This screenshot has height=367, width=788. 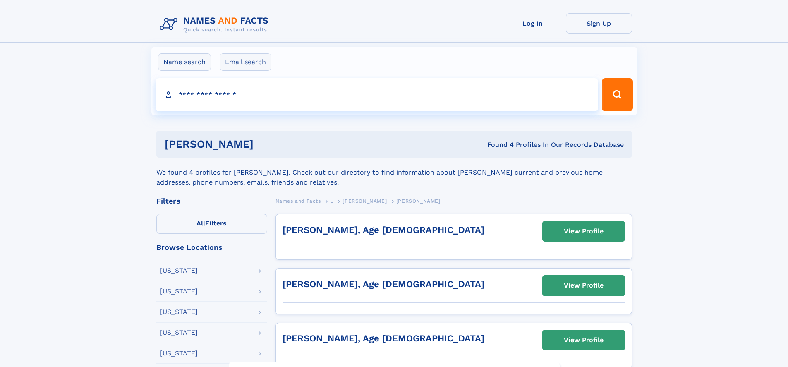 I want to click on div: Filters, so click(x=212, y=201).